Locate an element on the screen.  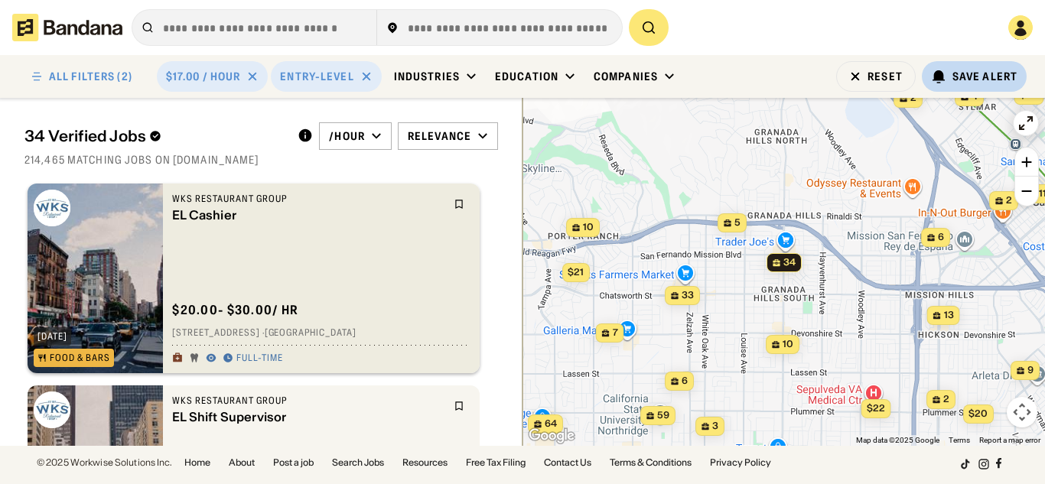
div: Food & Bars is located at coordinates (80, 358).